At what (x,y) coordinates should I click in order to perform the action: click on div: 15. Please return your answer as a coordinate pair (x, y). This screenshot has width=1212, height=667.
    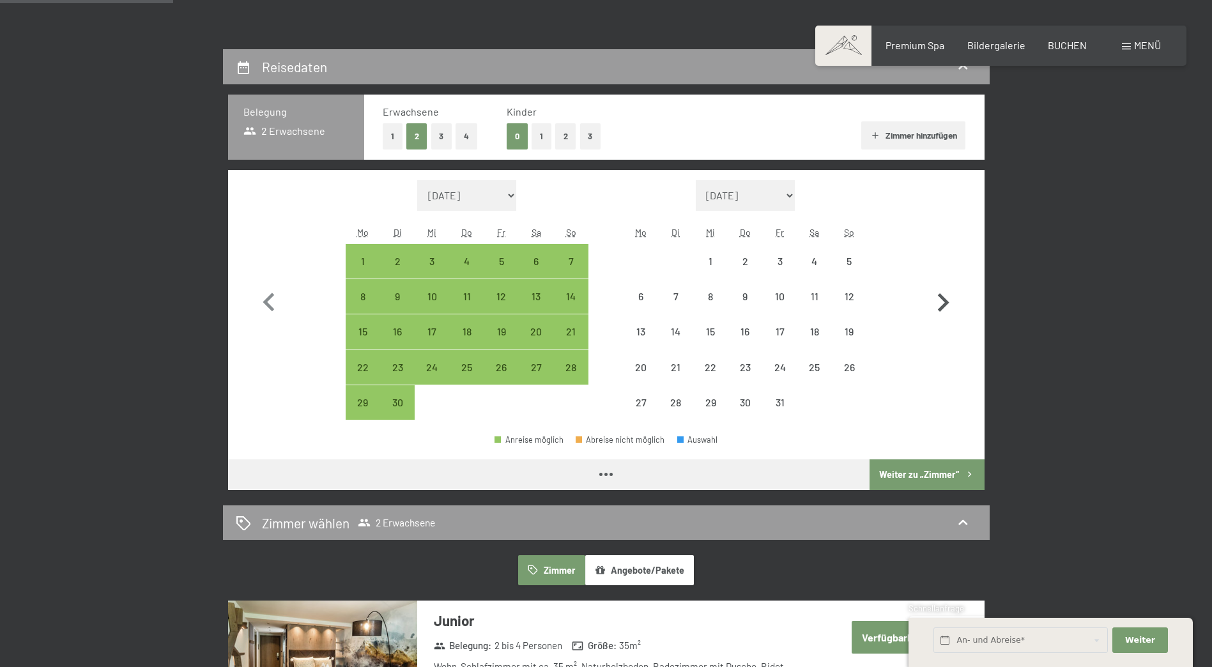
    Looking at the image, I should click on (363, 342).